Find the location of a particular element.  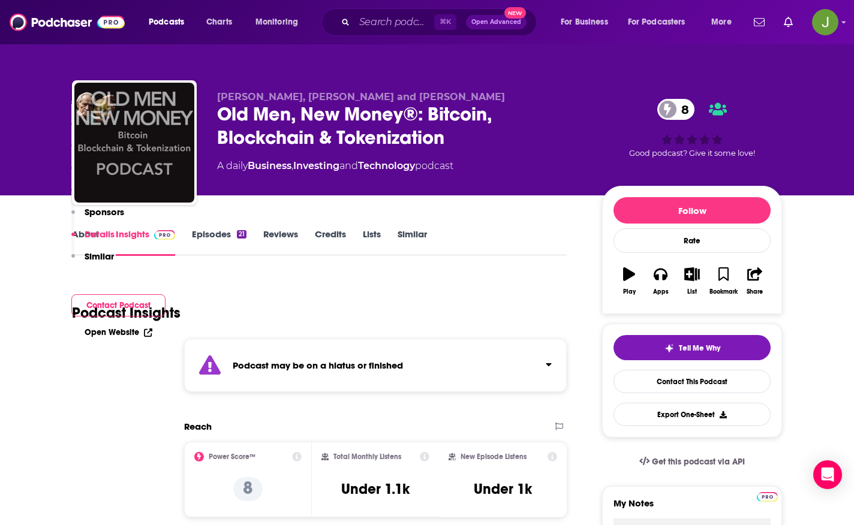

img: User Profile is located at coordinates (825, 22).